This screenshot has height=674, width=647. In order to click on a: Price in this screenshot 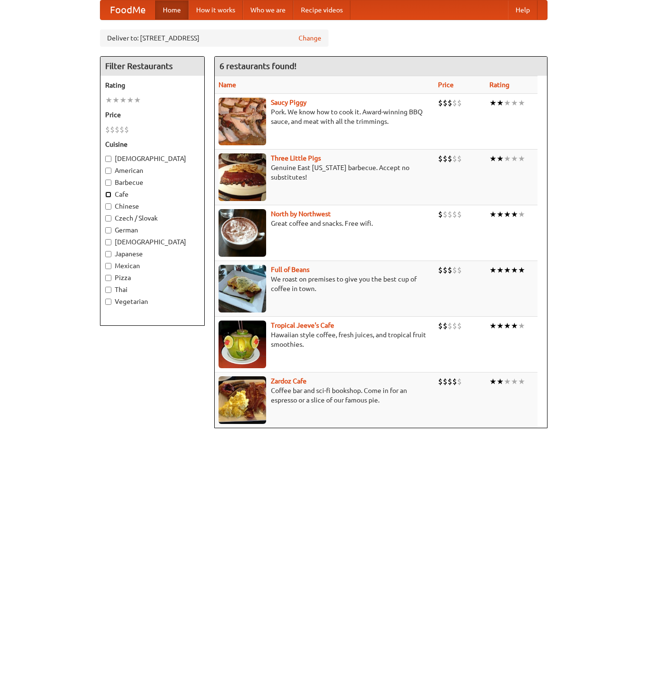, I will do `click(446, 85)`.